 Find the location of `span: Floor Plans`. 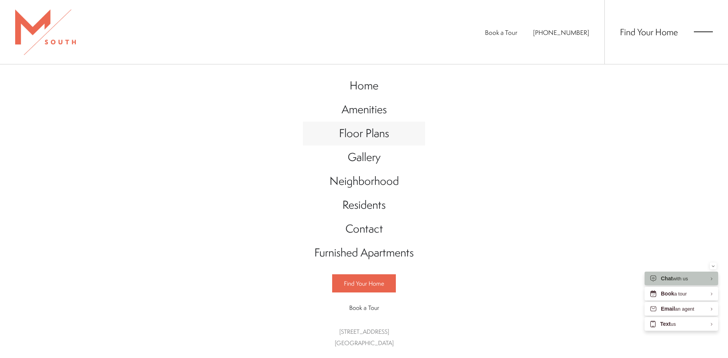

span: Floor Plans is located at coordinates (364, 133).